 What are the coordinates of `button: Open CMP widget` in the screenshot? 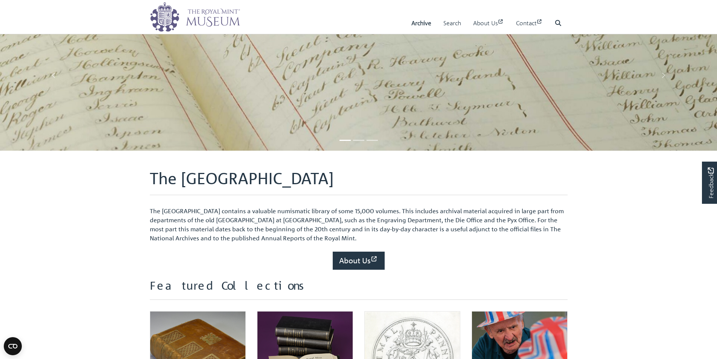 It's located at (13, 346).